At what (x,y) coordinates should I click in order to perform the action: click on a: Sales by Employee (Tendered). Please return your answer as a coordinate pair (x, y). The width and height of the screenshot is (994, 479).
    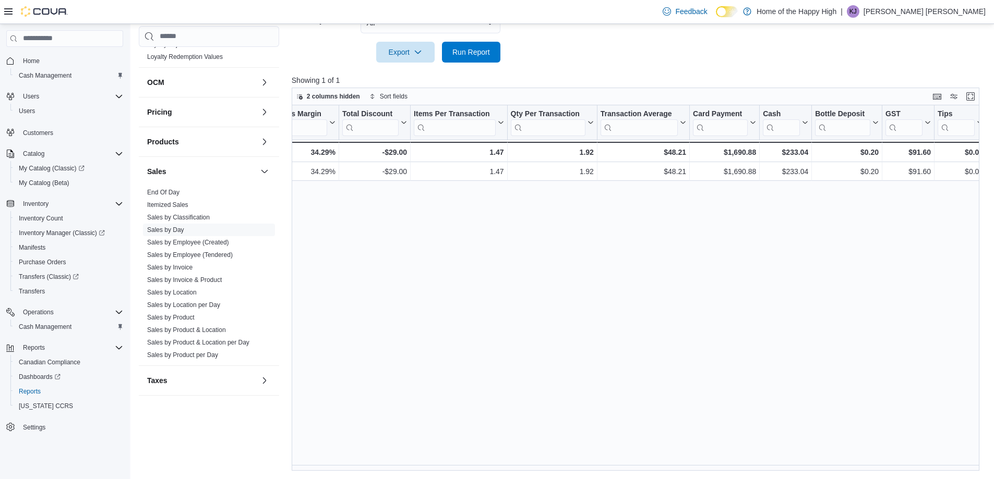
    Looking at the image, I should click on (190, 255).